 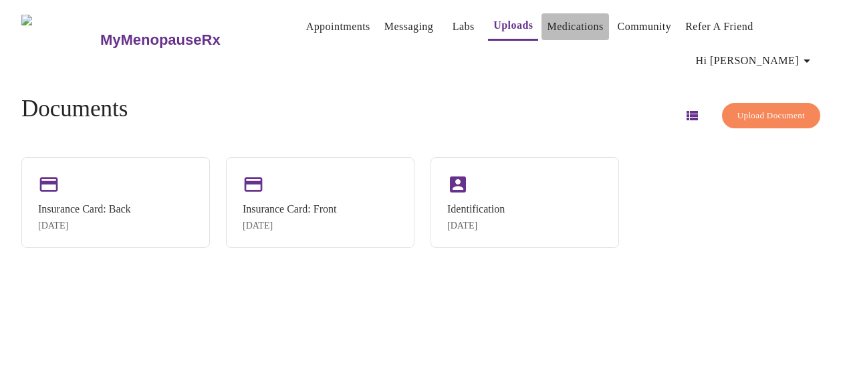 I want to click on button: Labs, so click(x=463, y=27).